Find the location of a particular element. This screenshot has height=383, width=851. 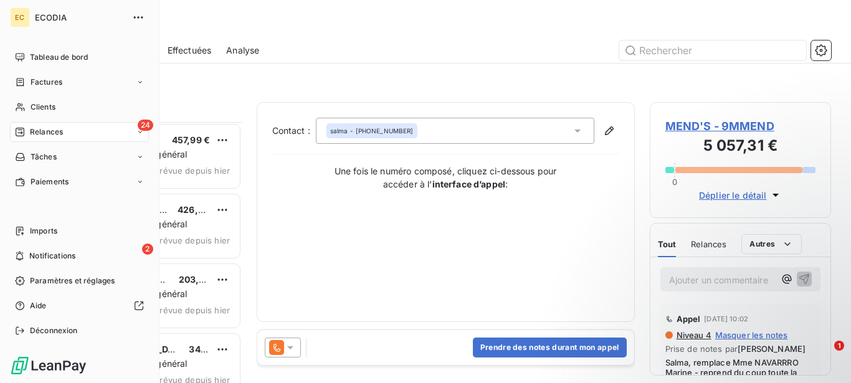

span: Effectuées is located at coordinates (189, 50).